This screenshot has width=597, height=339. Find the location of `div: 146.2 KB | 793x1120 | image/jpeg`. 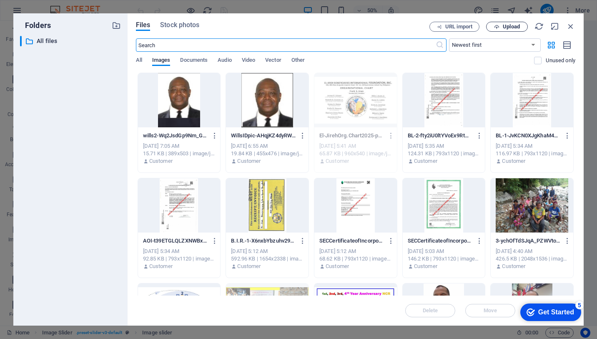

div: 146.2 KB | 793x1120 | image/jpeg is located at coordinates (444, 258).